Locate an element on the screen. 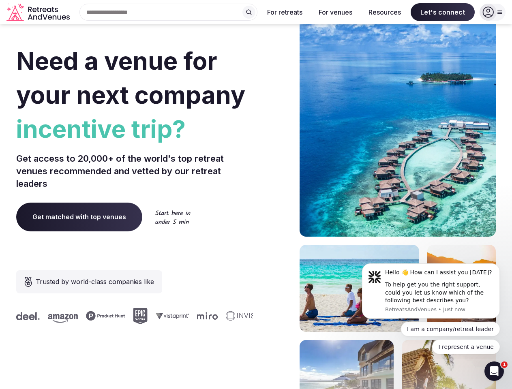 The height and width of the screenshot is (389, 512). a: Get matched with top venues is located at coordinates (79, 217).